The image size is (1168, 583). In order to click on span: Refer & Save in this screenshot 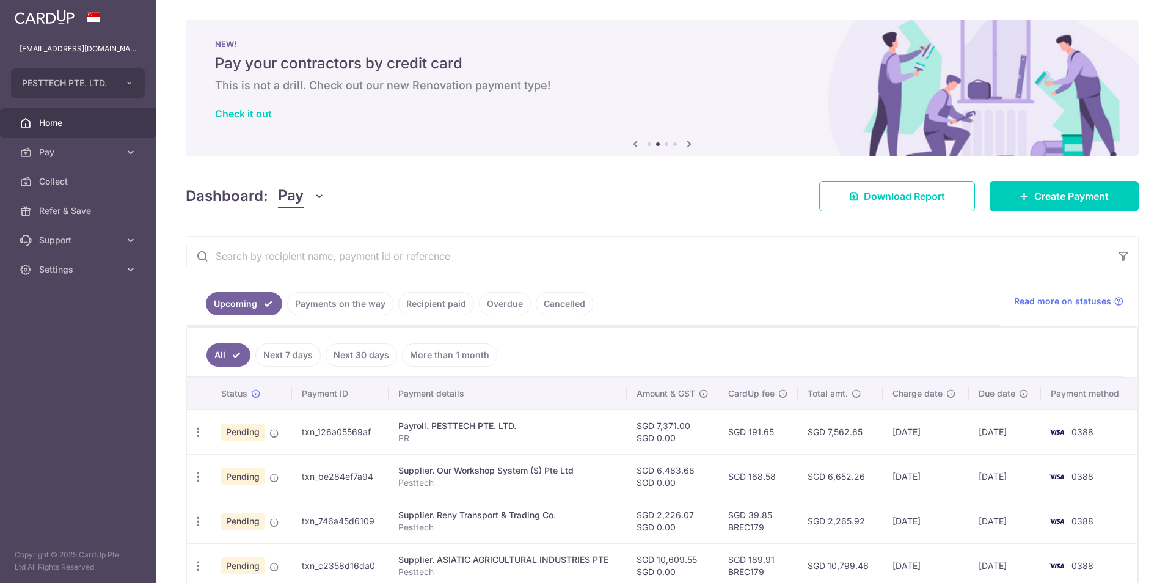, I will do `click(79, 211)`.